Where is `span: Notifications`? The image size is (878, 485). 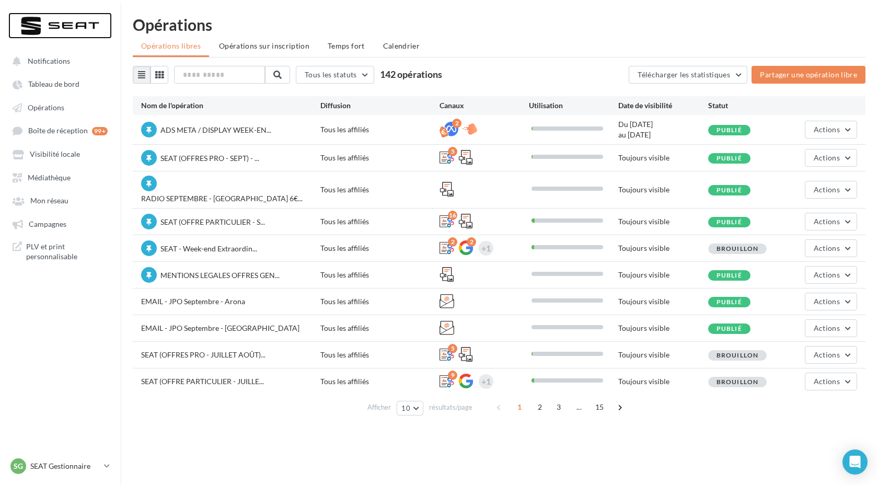
span: Notifications is located at coordinates (49, 61).